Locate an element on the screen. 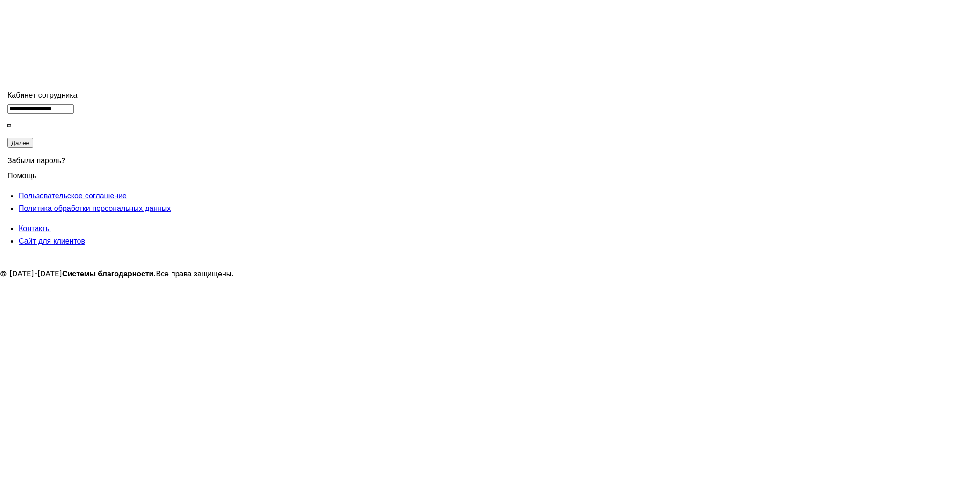 This screenshot has width=969, height=478. span: Пользовательское соглашение is located at coordinates (72, 195).